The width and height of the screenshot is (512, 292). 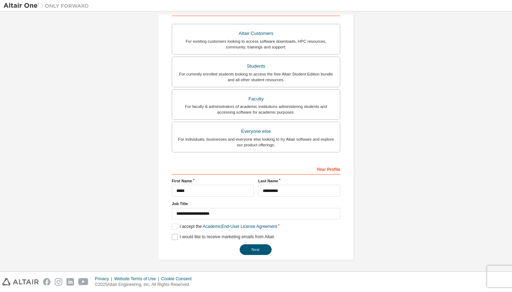 What do you see at coordinates (256, 142) in the screenshot?
I see `div: For individuals, businesses and everyone else looking to try Altair software and explore our prod...` at bounding box center [256, 142].